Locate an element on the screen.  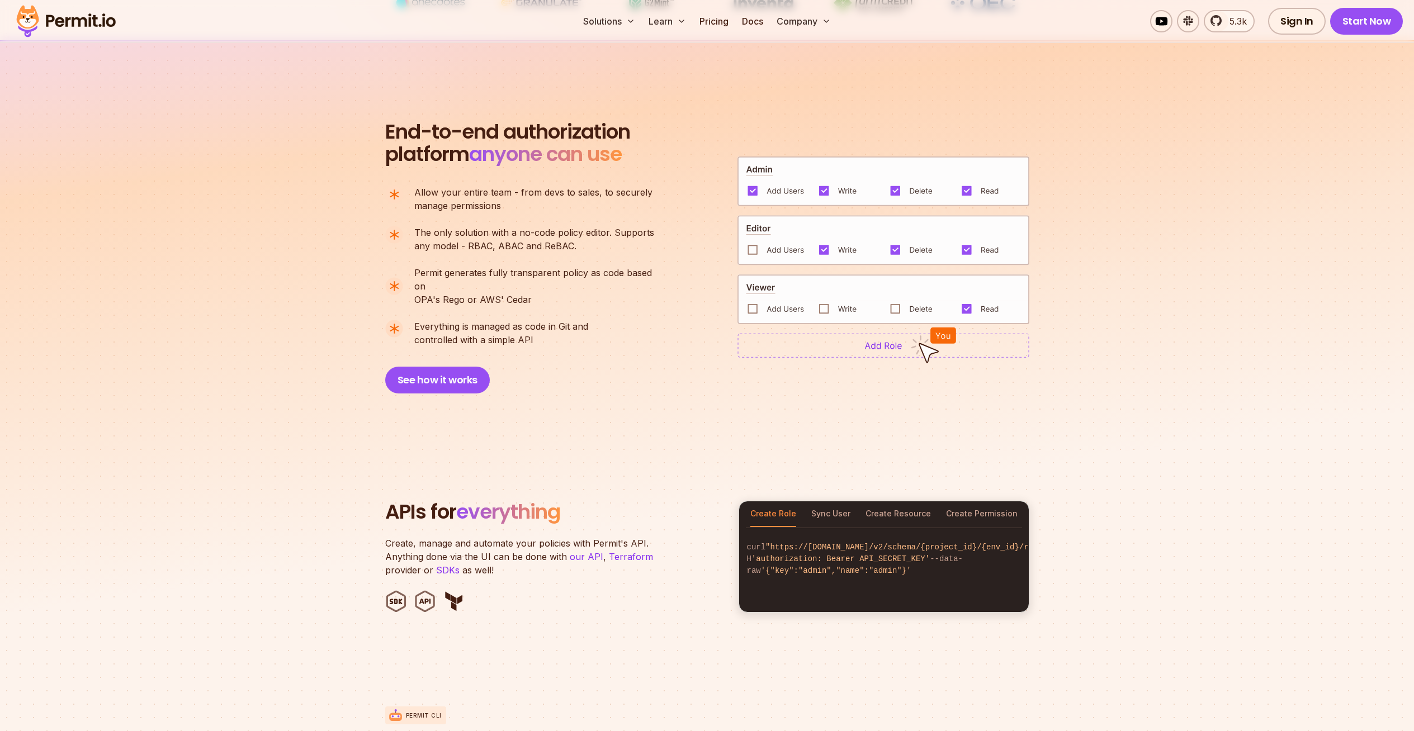
h2: platform is located at coordinates (508, 143).